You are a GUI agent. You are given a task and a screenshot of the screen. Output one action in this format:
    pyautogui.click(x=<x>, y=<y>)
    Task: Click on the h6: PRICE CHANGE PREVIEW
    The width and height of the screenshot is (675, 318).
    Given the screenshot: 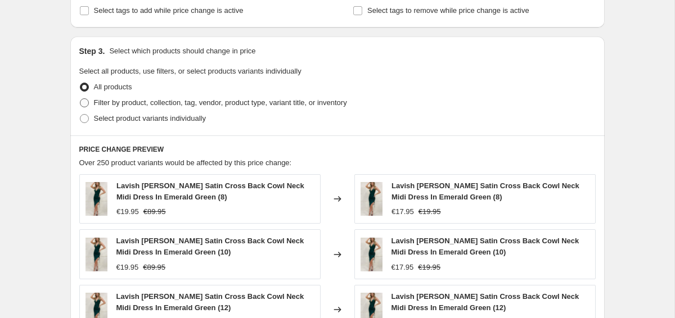 What is the action you would take?
    pyautogui.click(x=338, y=150)
    